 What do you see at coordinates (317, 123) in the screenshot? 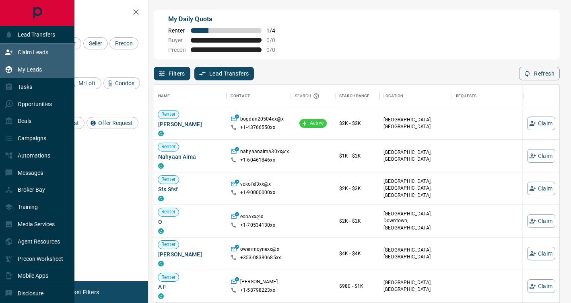
I see `span: Active` at bounding box center [317, 123].